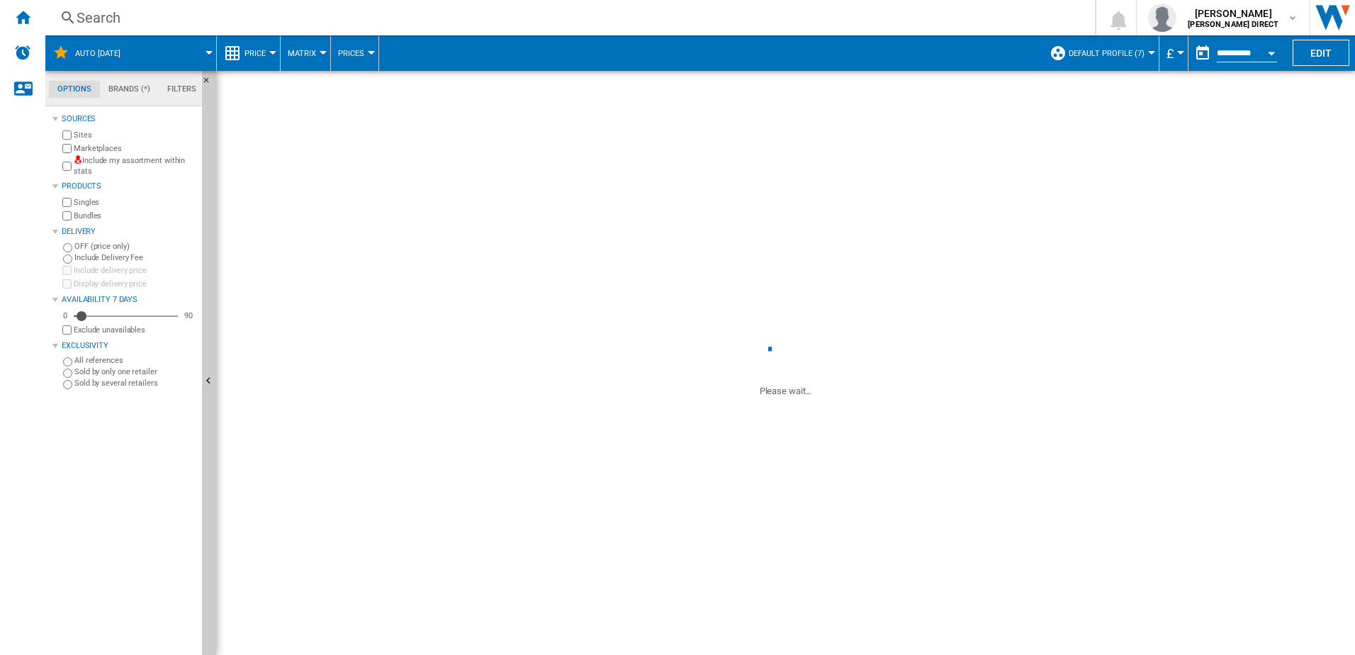 The height and width of the screenshot is (655, 1355). I want to click on span: Prices, so click(351, 53).